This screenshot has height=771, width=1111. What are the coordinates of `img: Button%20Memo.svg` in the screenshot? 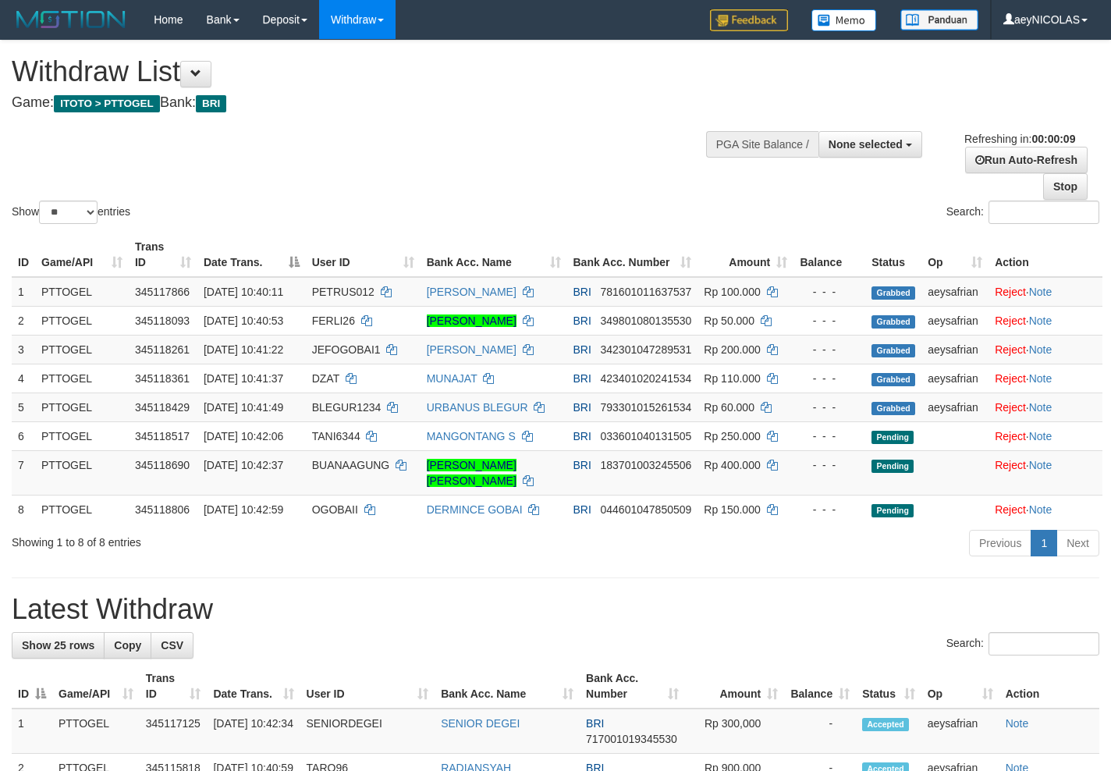 It's located at (844, 20).